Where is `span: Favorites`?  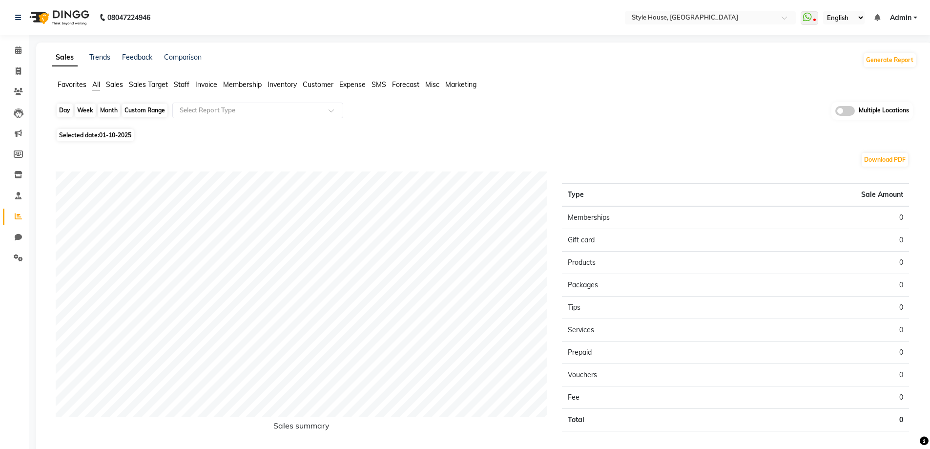
span: Favorites is located at coordinates (72, 84).